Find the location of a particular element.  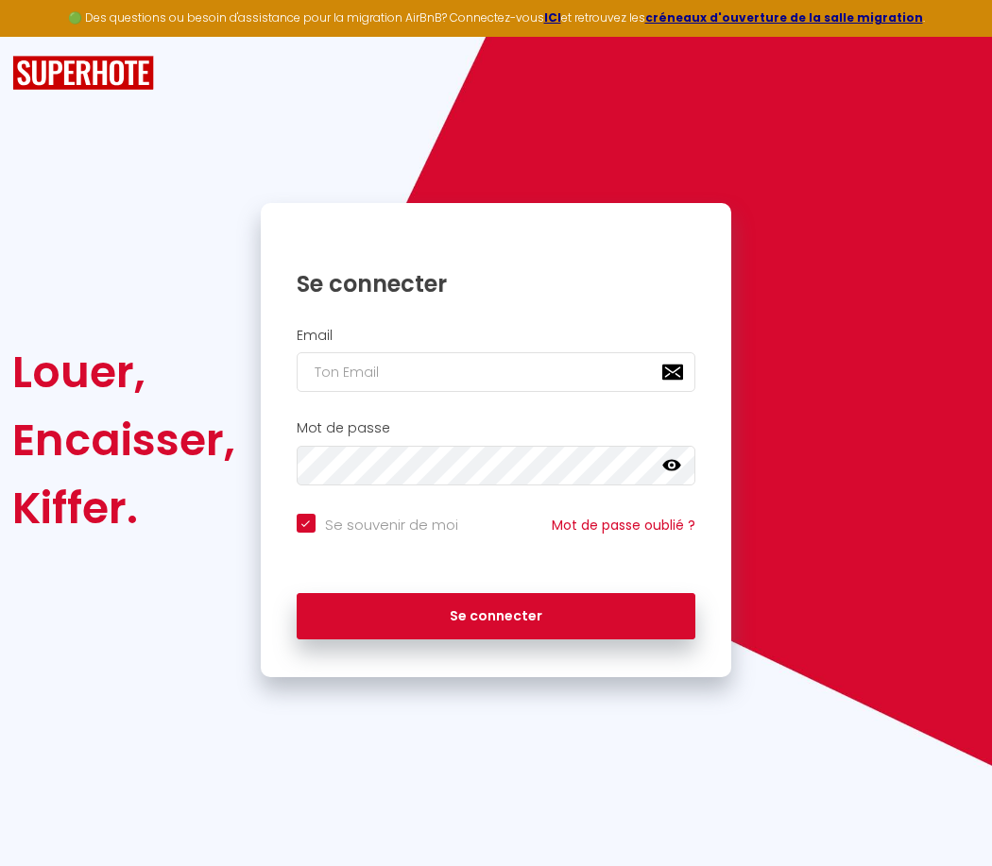

h1: Se connecter is located at coordinates (496, 283).